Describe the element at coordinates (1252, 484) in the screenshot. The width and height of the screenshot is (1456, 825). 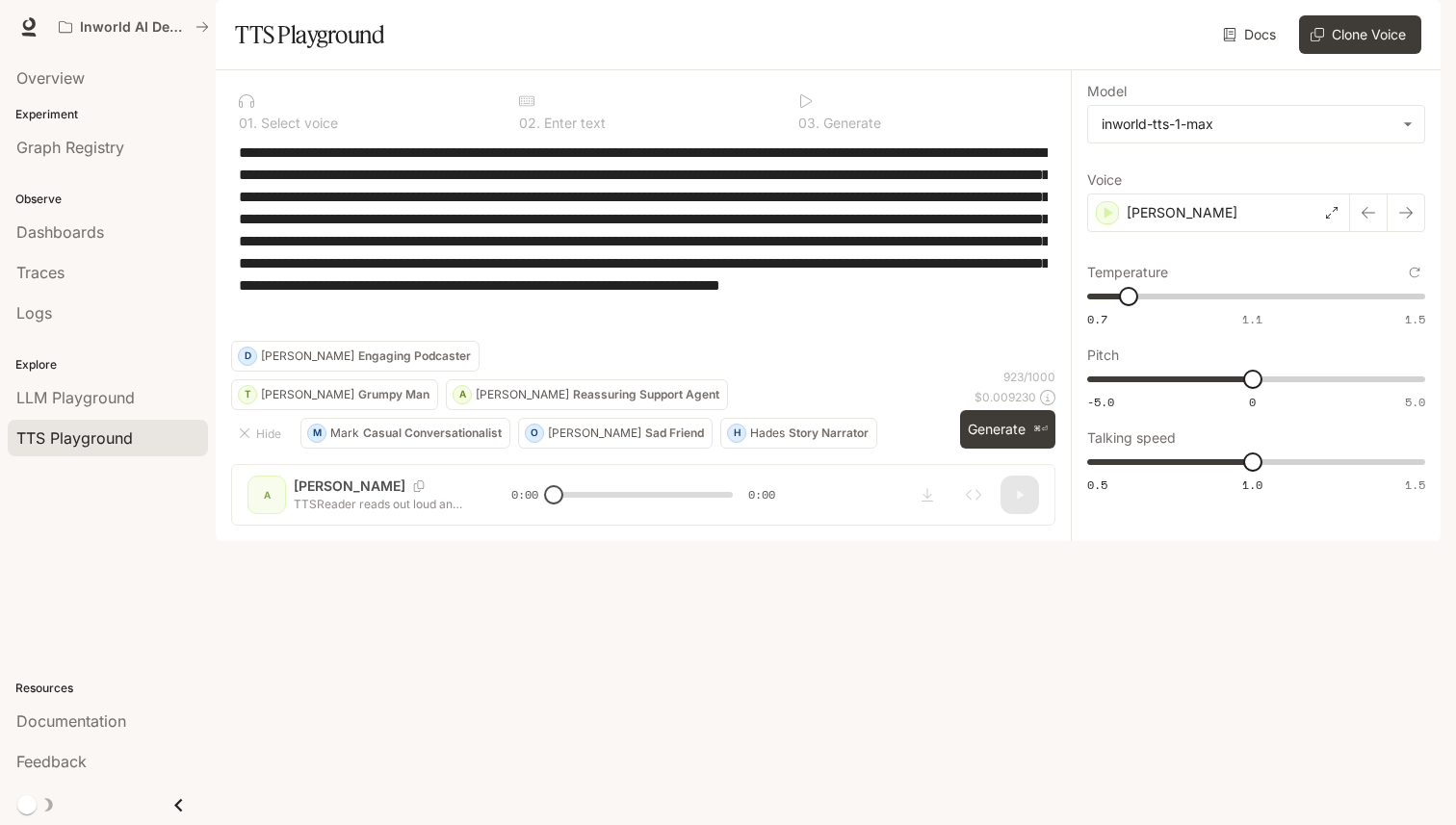
I see `span: 1.0` at that location.